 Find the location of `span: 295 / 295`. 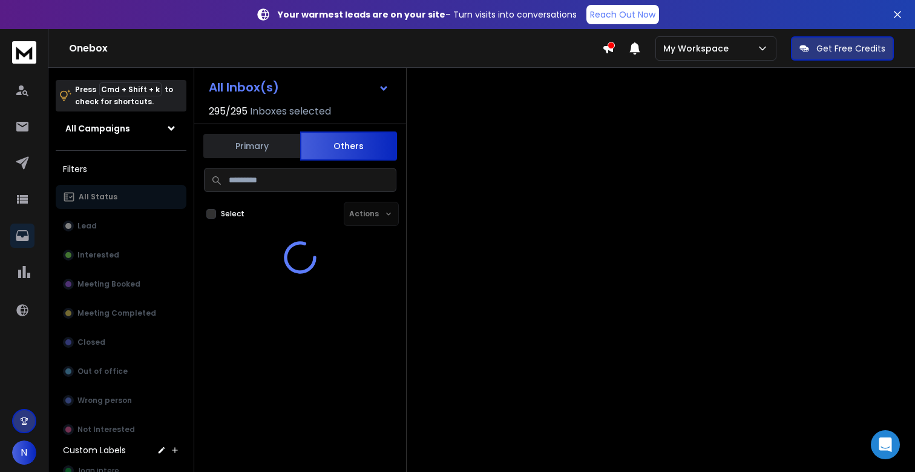

span: 295 / 295 is located at coordinates (228, 111).